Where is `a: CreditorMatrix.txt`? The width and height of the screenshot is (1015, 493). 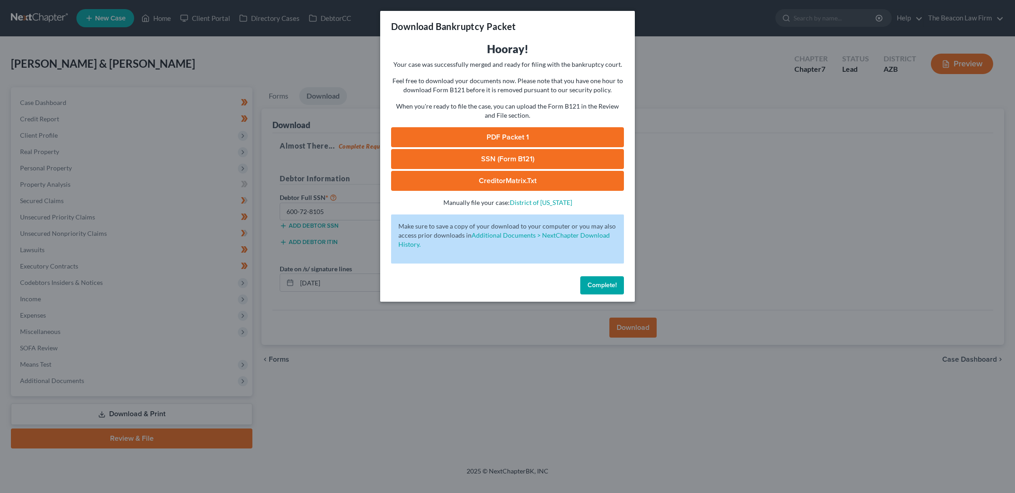
a: CreditorMatrix.txt is located at coordinates (507, 181).